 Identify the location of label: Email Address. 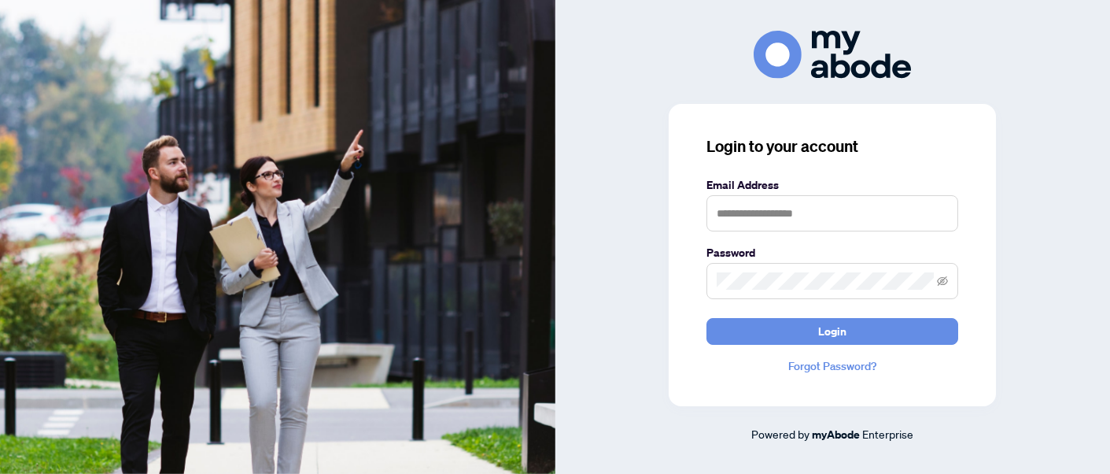
(832, 185).